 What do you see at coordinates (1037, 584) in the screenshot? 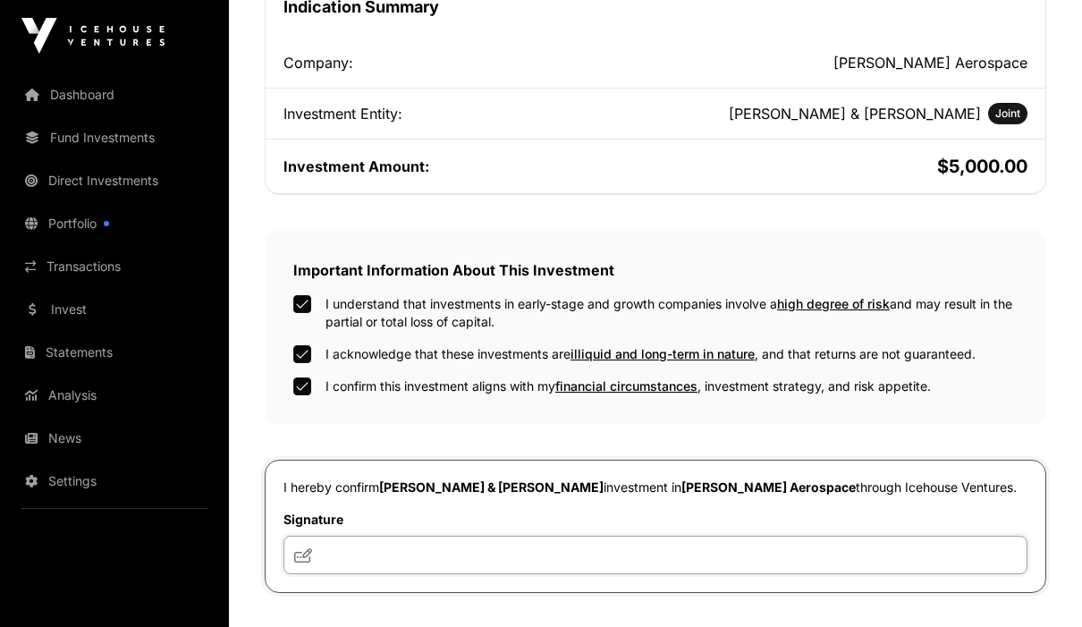
I see `div: Chat Widget` at bounding box center [1037, 584].